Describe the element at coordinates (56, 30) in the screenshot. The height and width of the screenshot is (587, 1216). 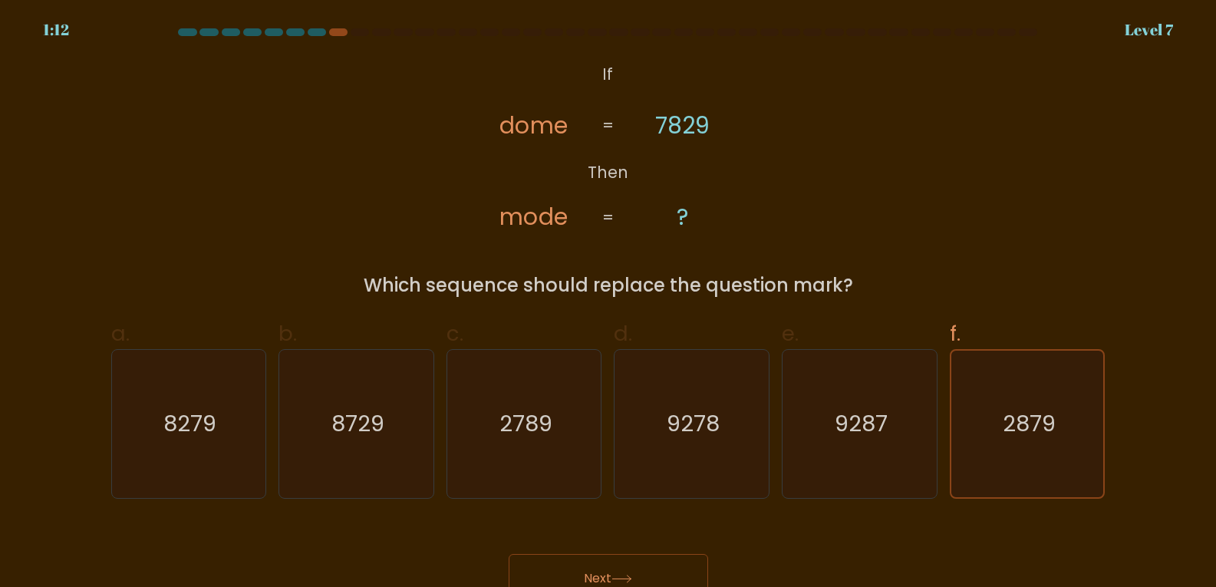
I see `div: 1:12` at that location.